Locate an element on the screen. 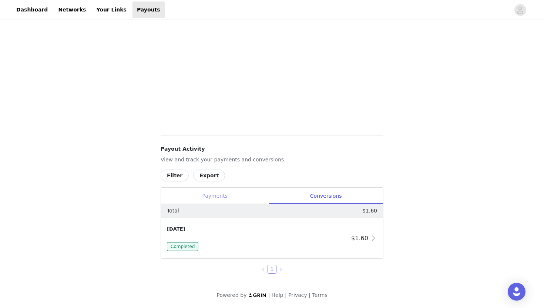 This screenshot has width=544, height=308. div: Conversions is located at coordinates (325, 196).